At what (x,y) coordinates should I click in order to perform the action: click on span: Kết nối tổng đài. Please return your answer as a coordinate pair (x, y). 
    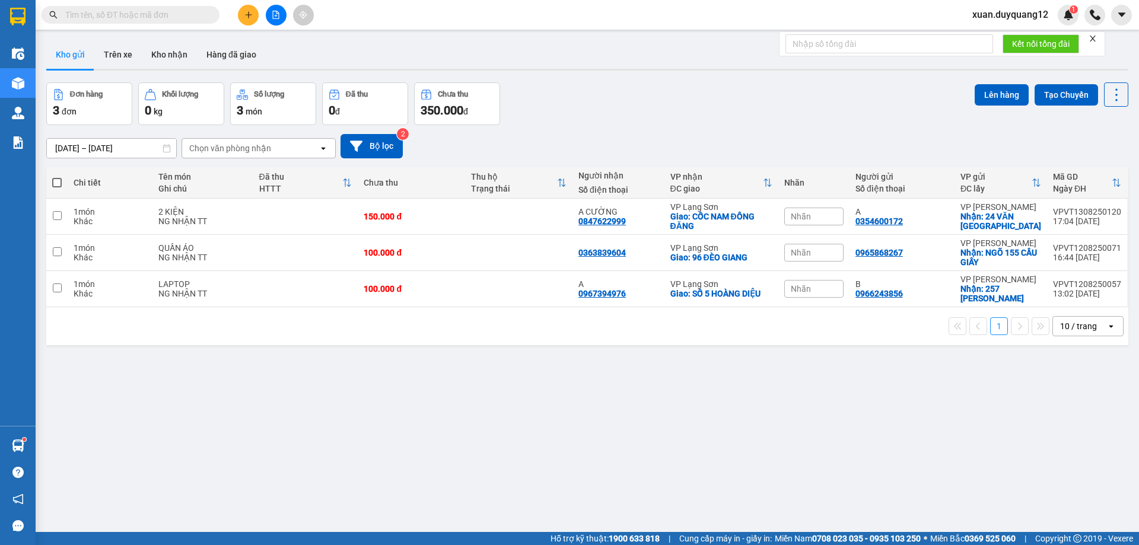
    Looking at the image, I should click on (1041, 44).